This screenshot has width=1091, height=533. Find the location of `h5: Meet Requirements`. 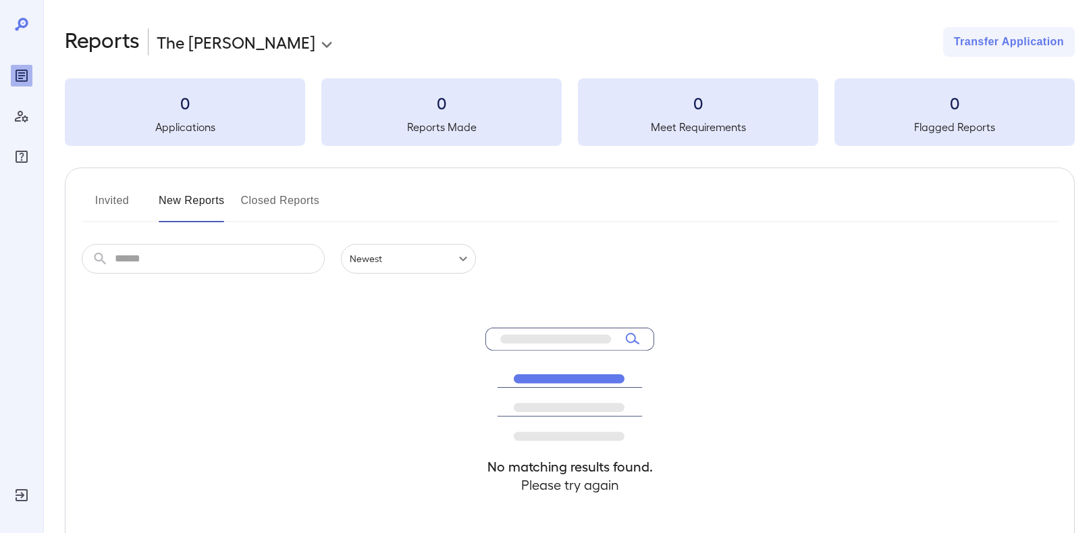

h5: Meet Requirements is located at coordinates (698, 127).